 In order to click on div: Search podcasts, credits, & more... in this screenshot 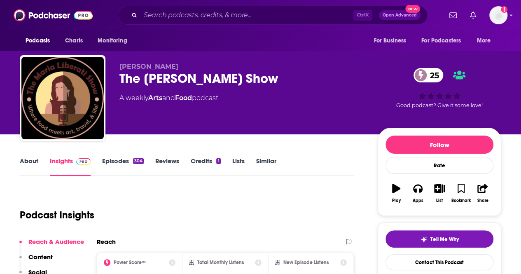, I will do `click(273, 15)`.